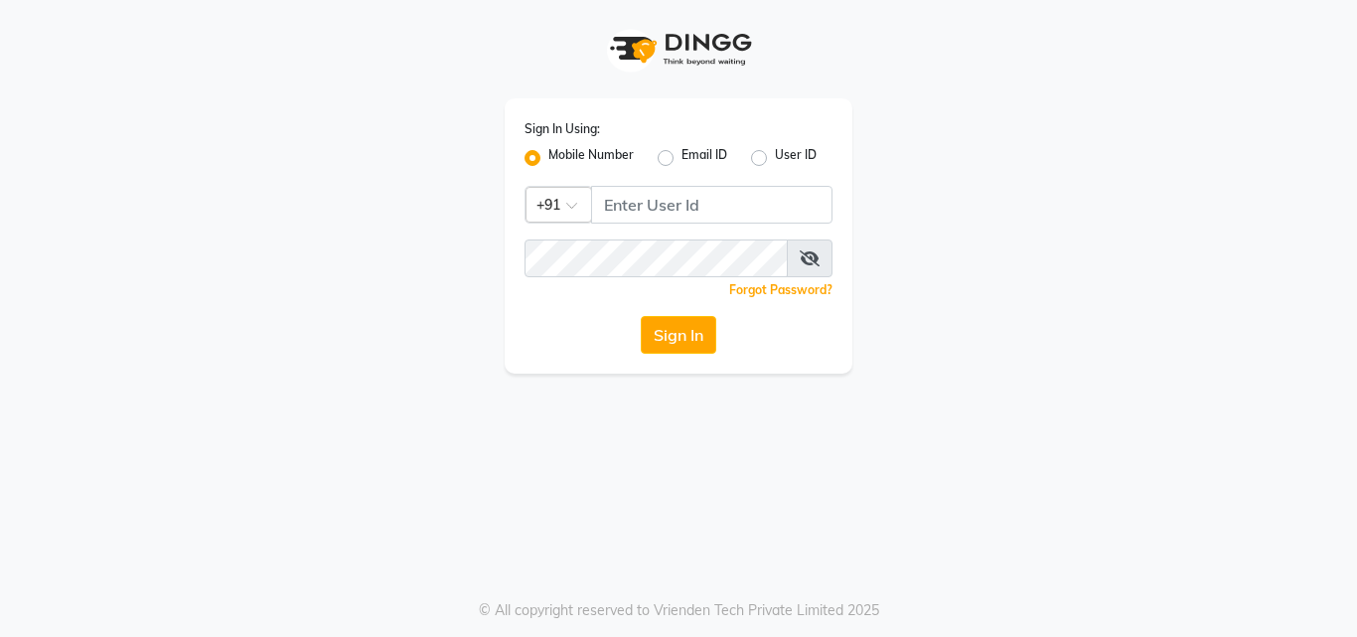  What do you see at coordinates (591, 158) in the screenshot?
I see `label: Mobile Number` at bounding box center [591, 158].